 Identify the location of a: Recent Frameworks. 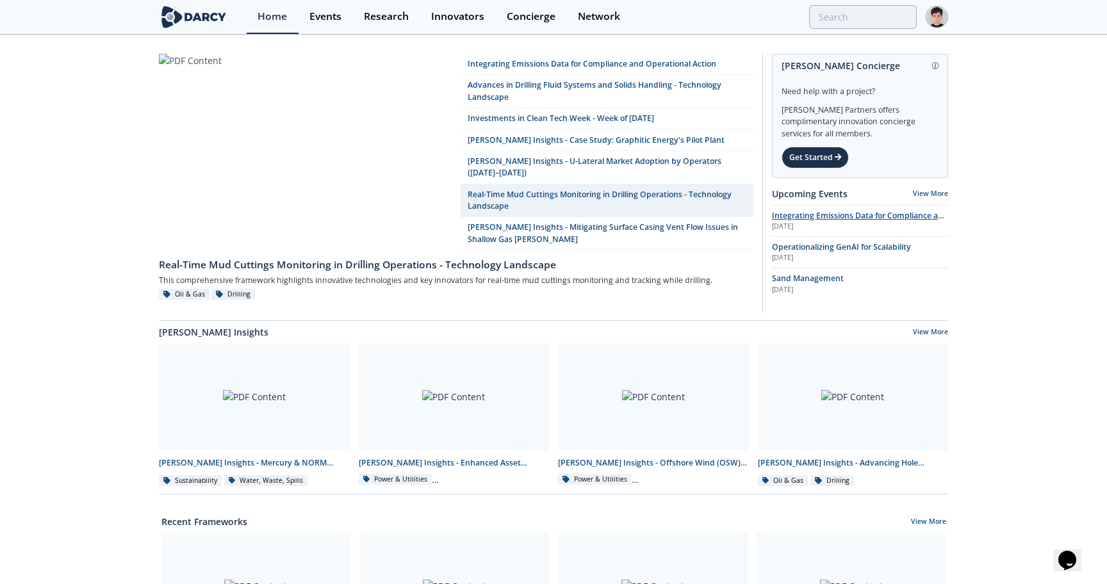
(204, 522).